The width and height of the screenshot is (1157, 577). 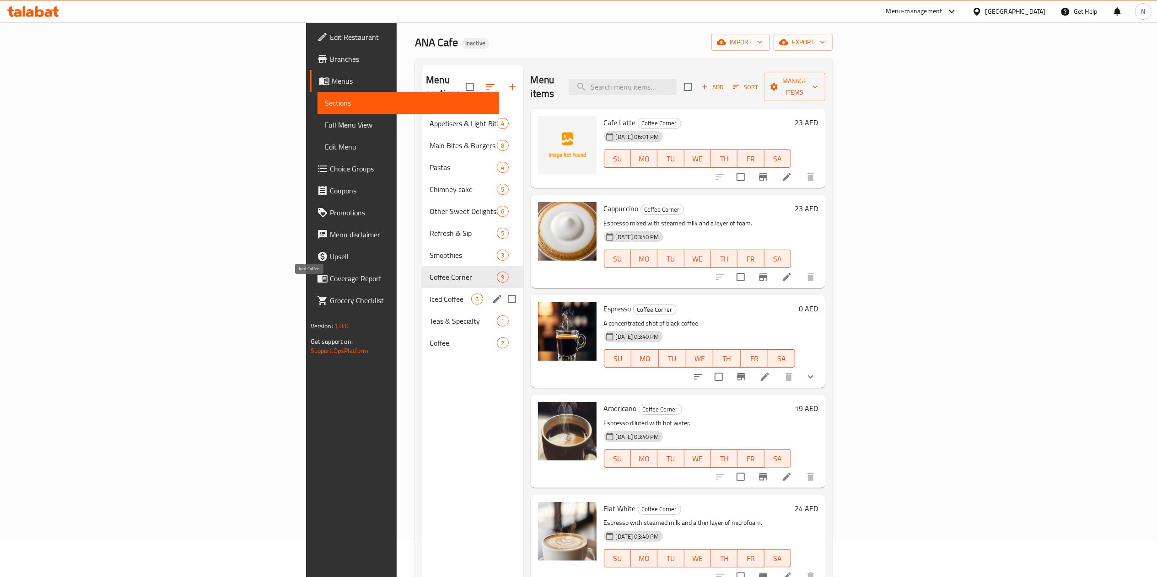 What do you see at coordinates (404, 301) in the screenshot?
I see `a: Grocery Checklist` at bounding box center [404, 301].